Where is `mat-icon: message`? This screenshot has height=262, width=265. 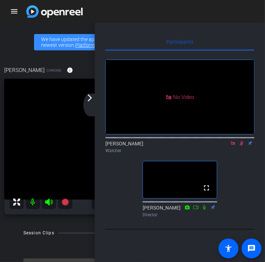
mat-icon: message is located at coordinates (252, 249).